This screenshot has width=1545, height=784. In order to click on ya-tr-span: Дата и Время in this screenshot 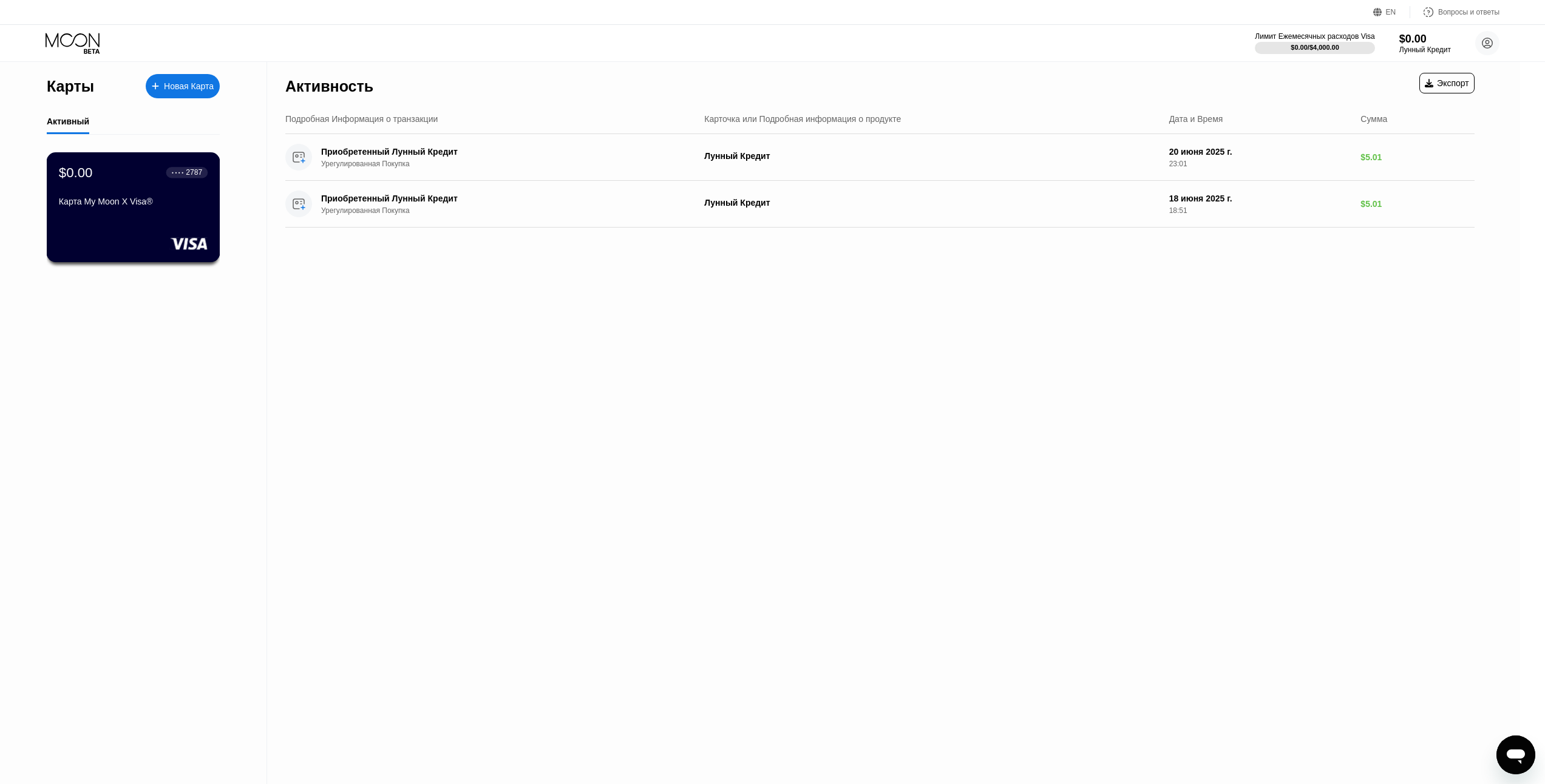, I will do `click(1196, 119)`.